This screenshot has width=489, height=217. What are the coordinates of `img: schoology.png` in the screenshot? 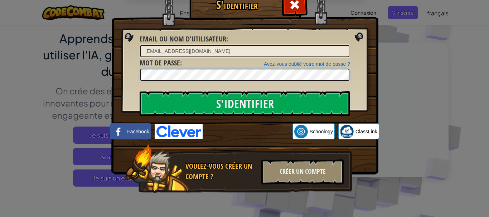 It's located at (301, 132).